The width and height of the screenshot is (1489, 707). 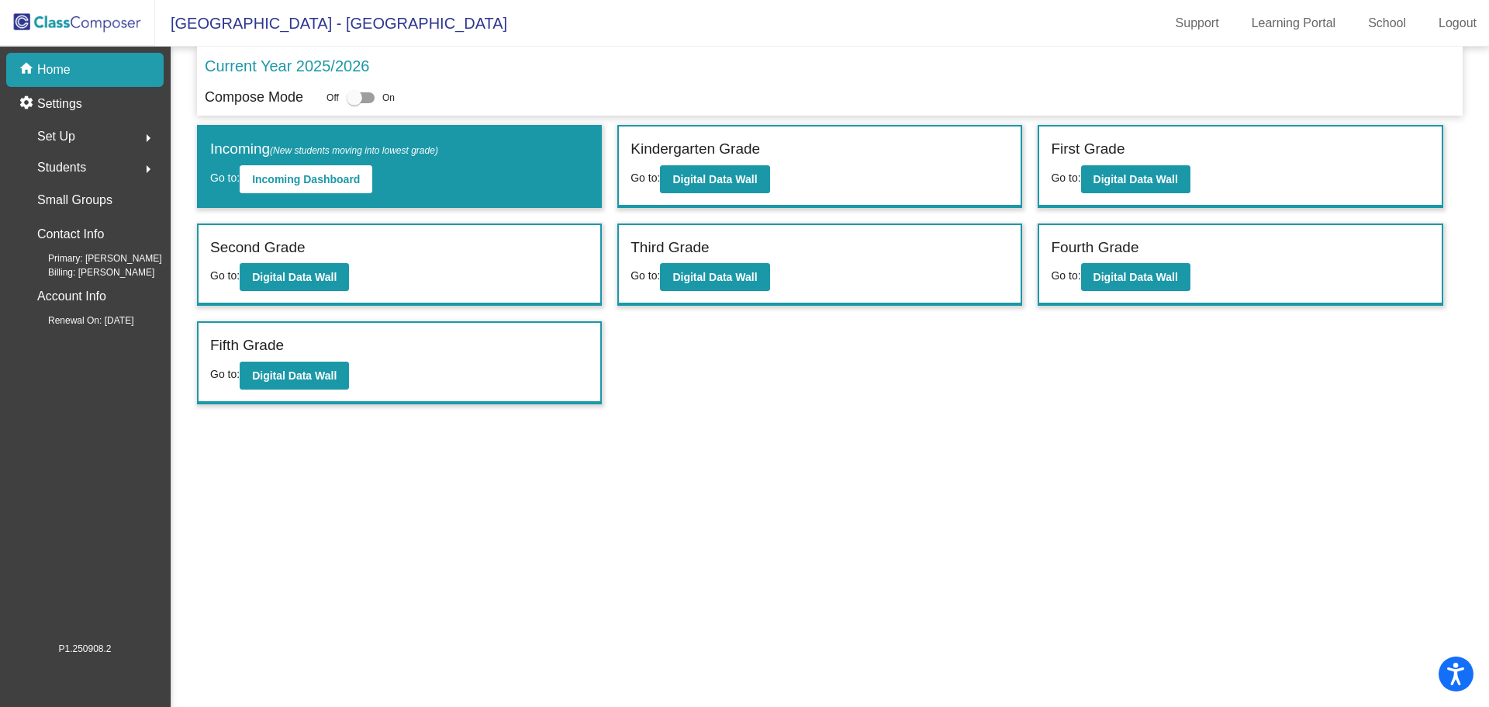 What do you see at coordinates (1087, 149) in the screenshot?
I see `label: First Grade` at bounding box center [1087, 149].